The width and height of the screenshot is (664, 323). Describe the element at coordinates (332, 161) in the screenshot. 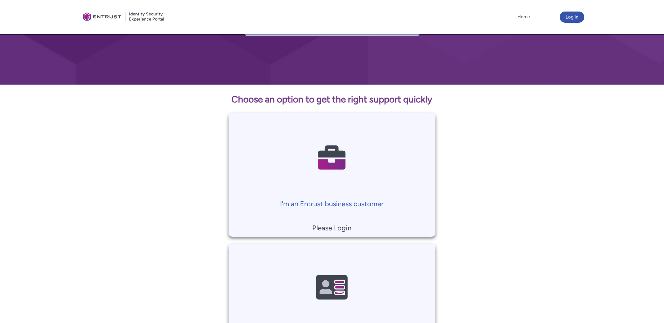

I see `a: I'm an Entrust business customer` at that location.